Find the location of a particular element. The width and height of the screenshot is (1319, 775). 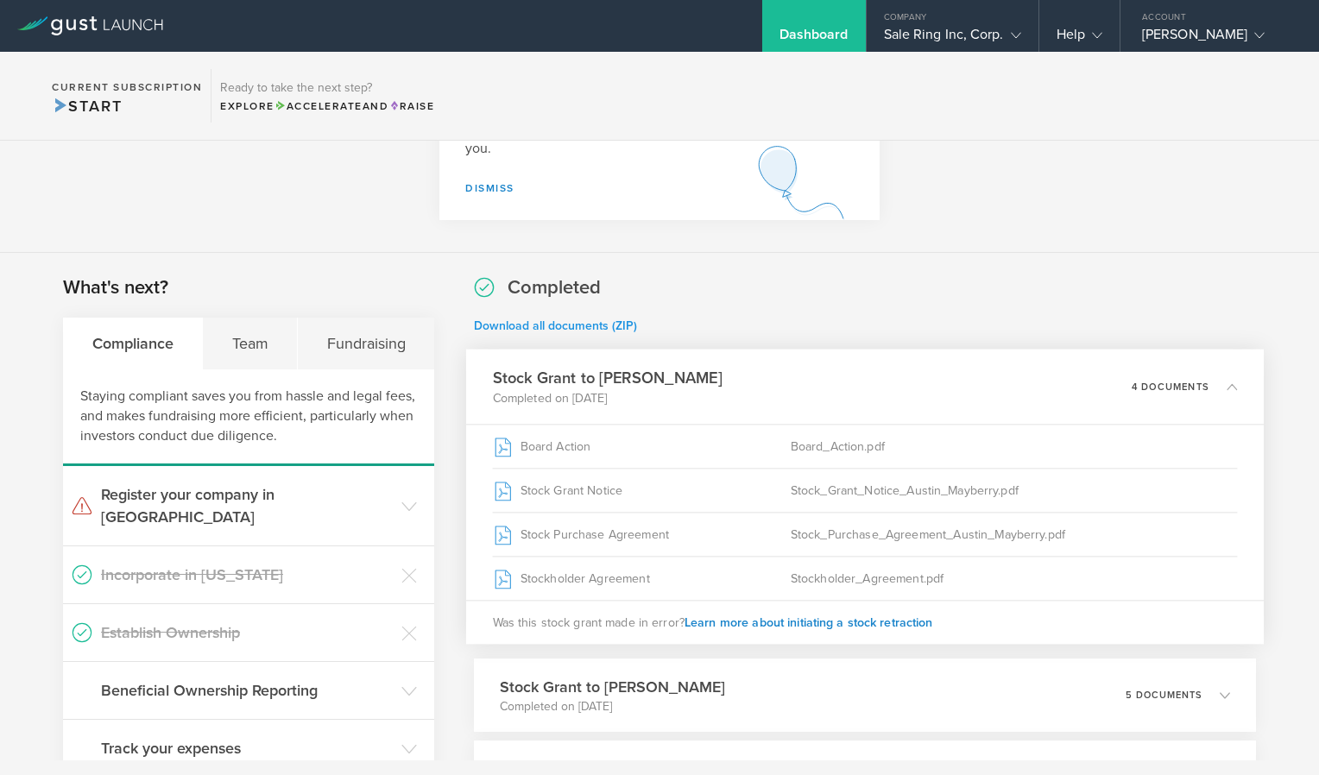

span: Accelerate is located at coordinates (319, 106).